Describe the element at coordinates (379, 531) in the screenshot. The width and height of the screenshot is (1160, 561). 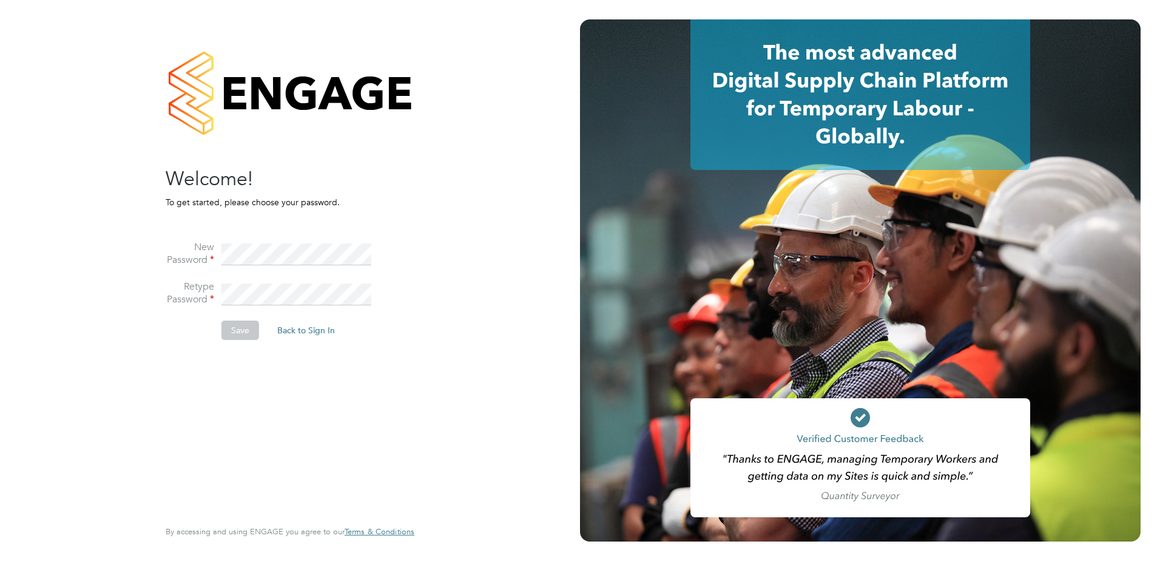
I see `a: Terms & Conditions` at that location.